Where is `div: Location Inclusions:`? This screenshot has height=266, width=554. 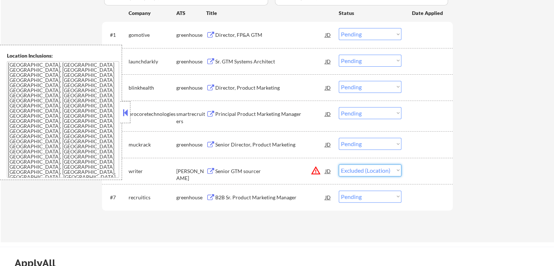
div: Location Inclusions: is located at coordinates (63, 56).